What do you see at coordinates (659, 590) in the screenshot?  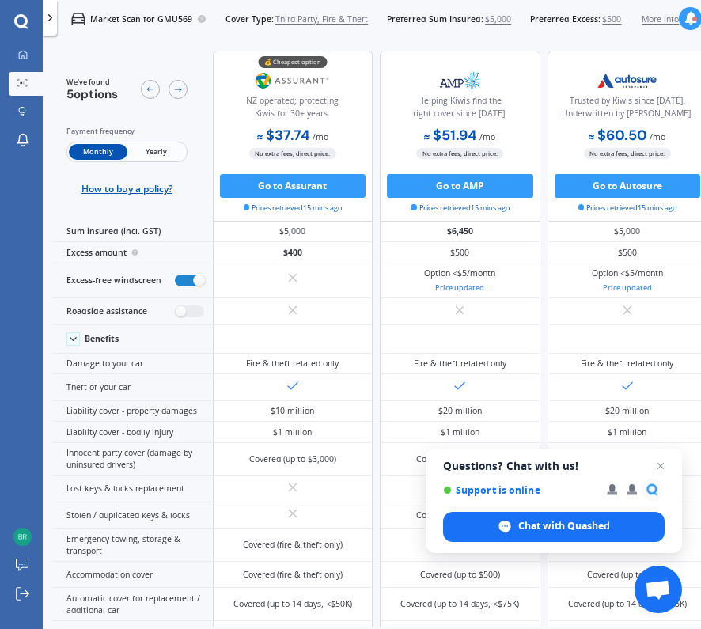 I see `div: Open chat` at bounding box center [659, 590].